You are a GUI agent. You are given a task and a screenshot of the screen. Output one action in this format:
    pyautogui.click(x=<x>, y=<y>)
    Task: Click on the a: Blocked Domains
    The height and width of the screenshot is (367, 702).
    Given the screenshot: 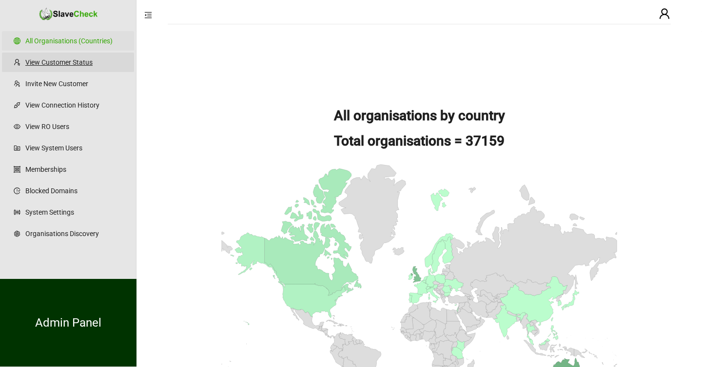 What is the action you would take?
    pyautogui.click(x=76, y=191)
    